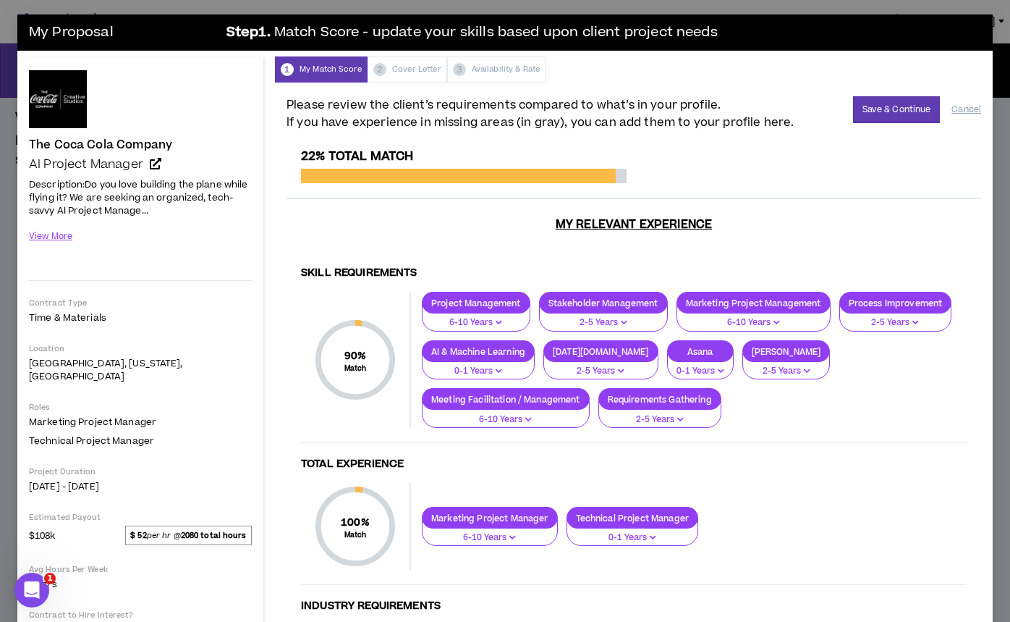 The width and height of the screenshot is (1010, 622). Describe the element at coordinates (321, 69) in the screenshot. I see `div: My Match Score` at that location.